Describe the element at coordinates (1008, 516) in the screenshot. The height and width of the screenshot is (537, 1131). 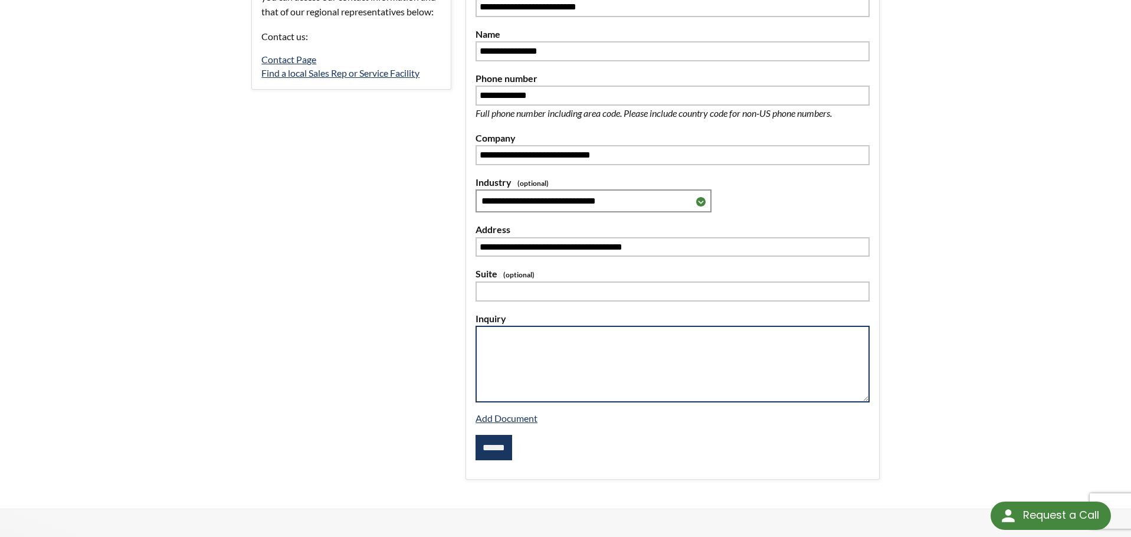
I see `img: round button` at that location.